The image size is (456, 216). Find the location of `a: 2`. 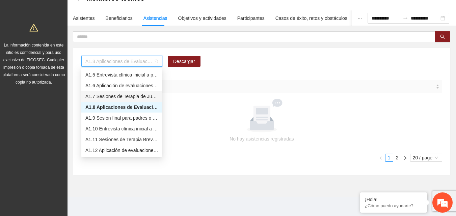

a: 2 is located at coordinates (397, 158).